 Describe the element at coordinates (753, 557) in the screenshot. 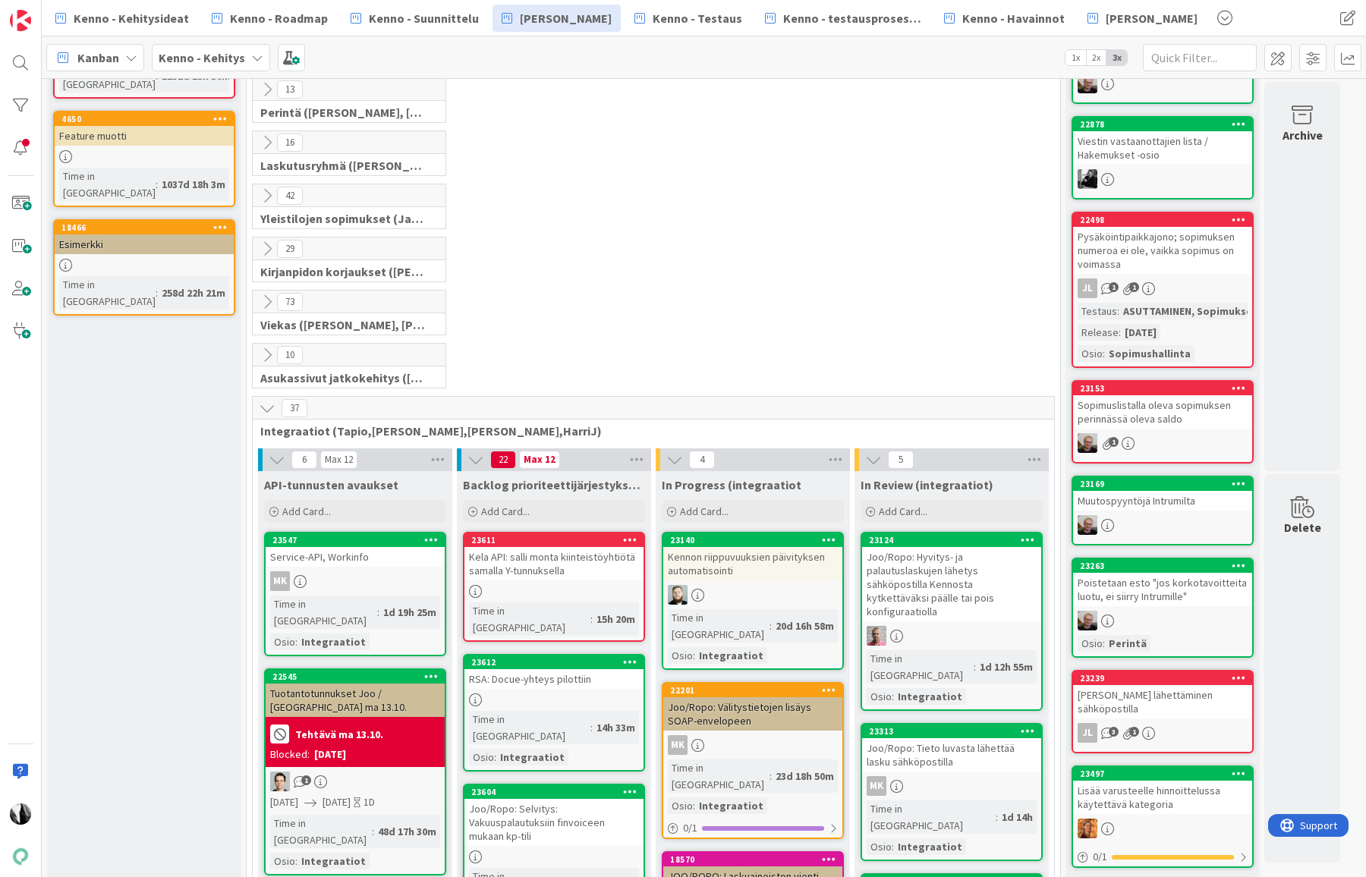

I see `div: 23140Kennon riippuvuuksien päivityksen automatisointi` at that location.